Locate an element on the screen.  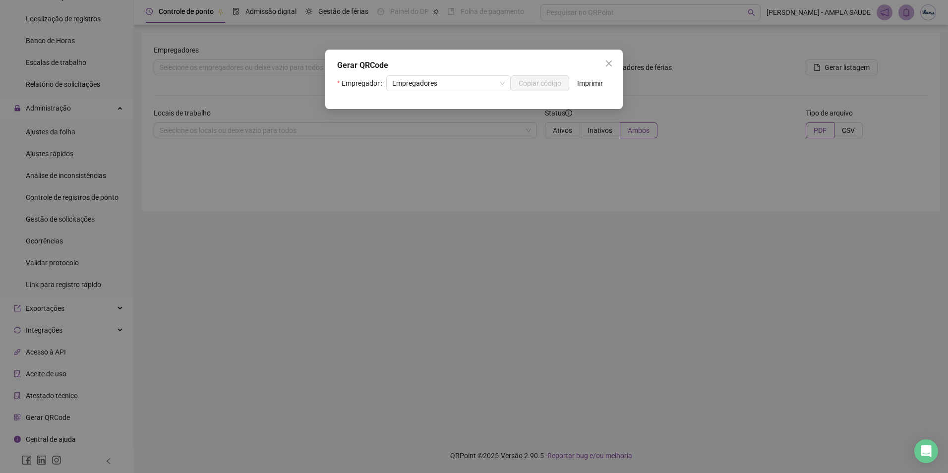
button: Copiar código is located at coordinates (540, 83).